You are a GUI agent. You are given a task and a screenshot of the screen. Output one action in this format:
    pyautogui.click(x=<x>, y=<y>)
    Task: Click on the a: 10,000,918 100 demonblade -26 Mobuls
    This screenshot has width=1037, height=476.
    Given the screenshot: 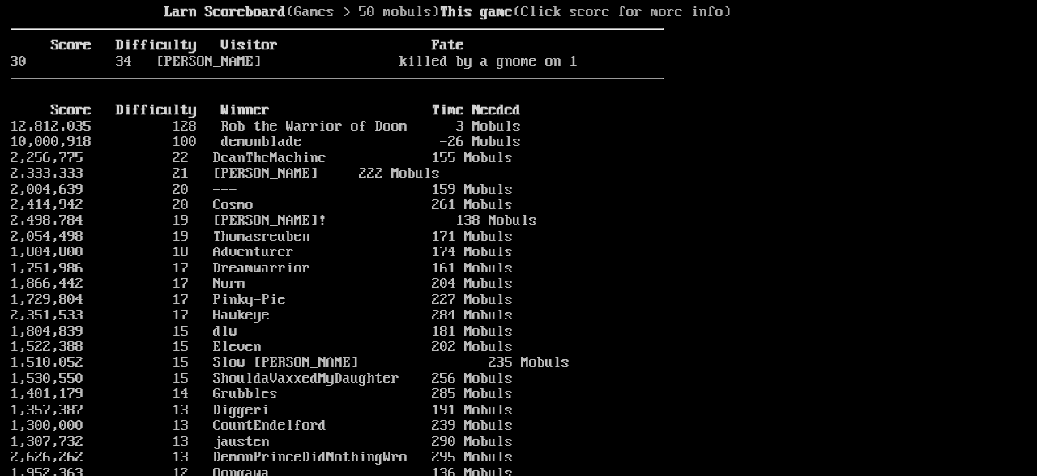 What is the action you would take?
    pyautogui.click(x=266, y=142)
    